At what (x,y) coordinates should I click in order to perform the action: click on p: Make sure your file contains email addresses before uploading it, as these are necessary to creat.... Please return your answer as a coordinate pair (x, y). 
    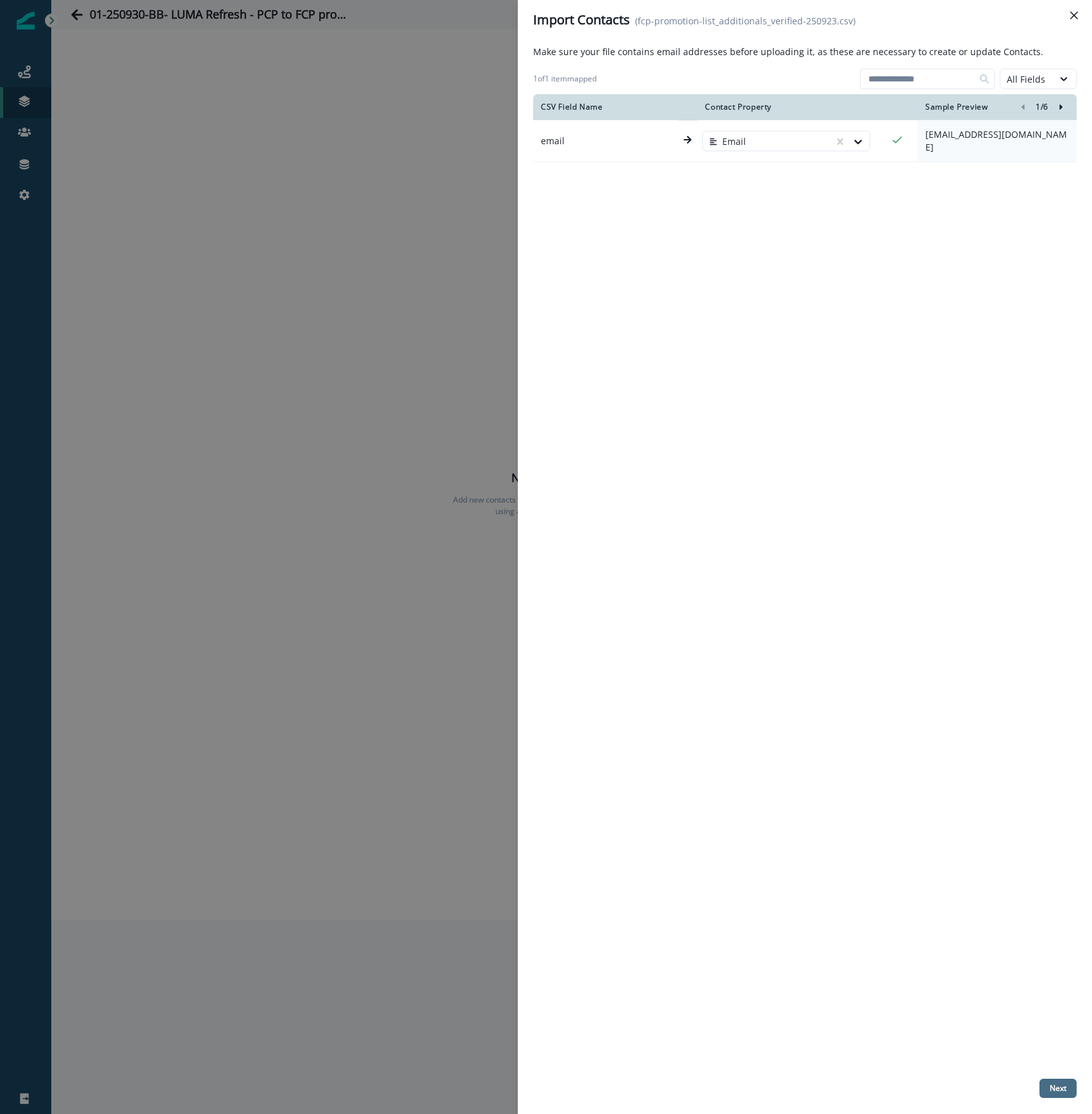
    Looking at the image, I should click on (788, 51).